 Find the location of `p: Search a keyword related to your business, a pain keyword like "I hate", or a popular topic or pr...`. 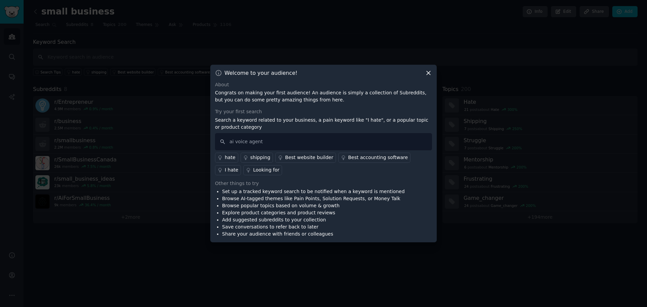

p: Search a keyword related to your business, a pain keyword like "I hate", or a popular topic or pr... is located at coordinates (323, 124).